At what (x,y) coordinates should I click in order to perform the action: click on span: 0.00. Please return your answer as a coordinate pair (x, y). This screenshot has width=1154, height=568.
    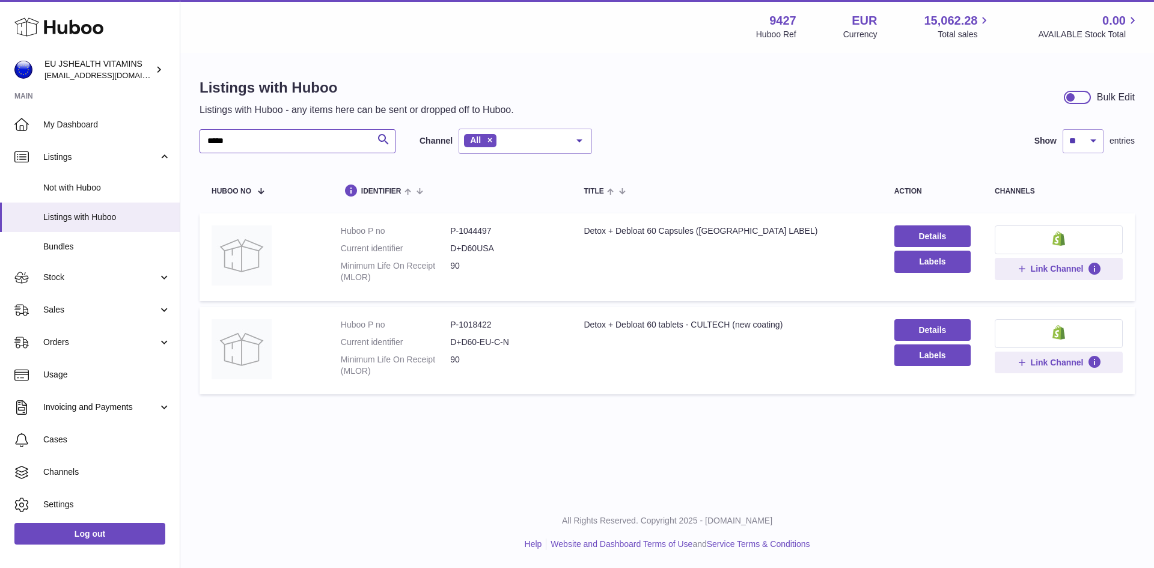
    Looking at the image, I should click on (1114, 20).